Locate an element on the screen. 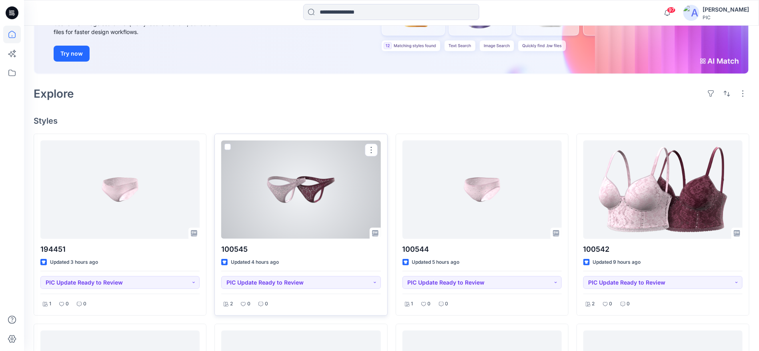  button: Try now is located at coordinates (72, 54).